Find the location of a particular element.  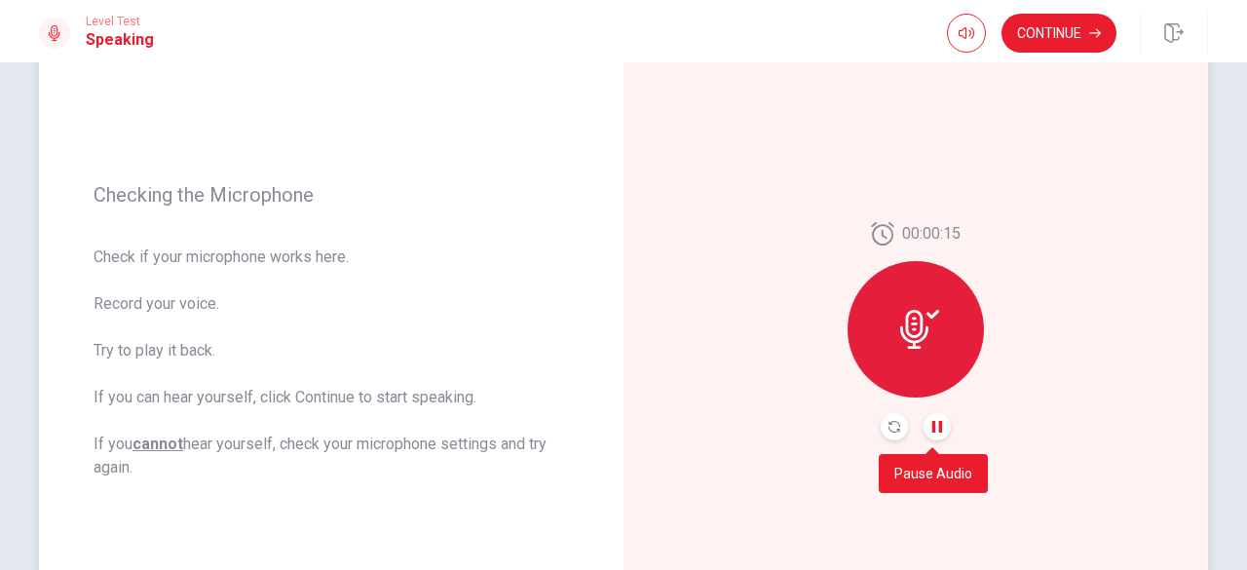

span: Checking the Microphone is located at coordinates (331, 195).